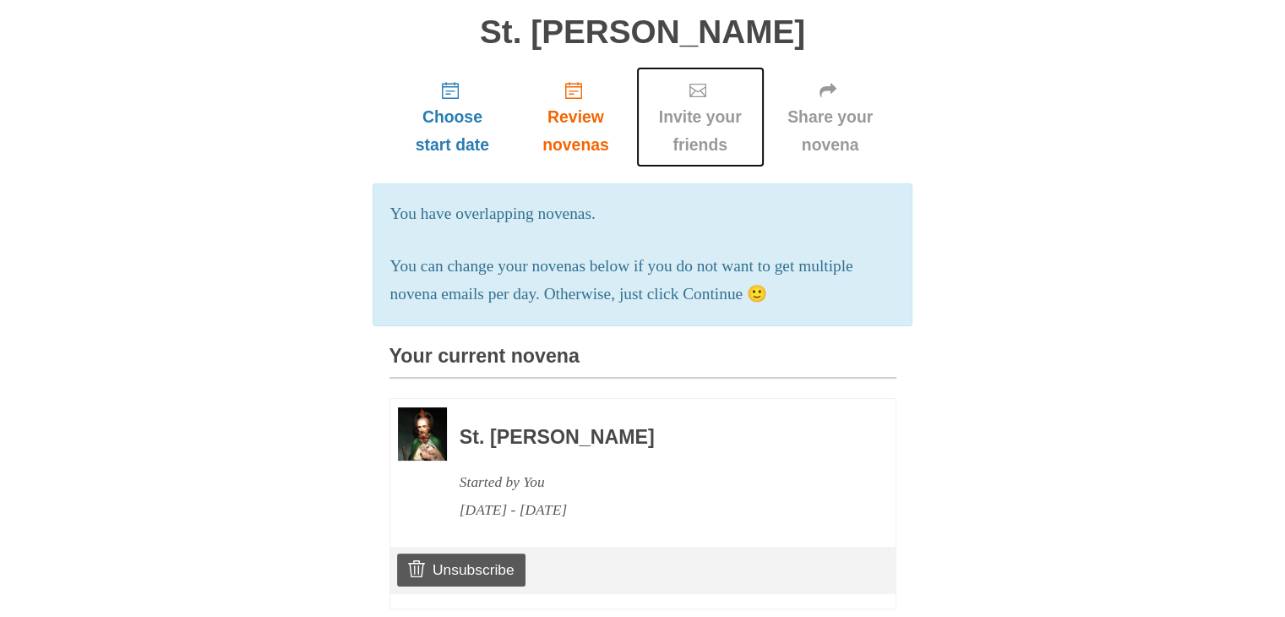  Describe the element at coordinates (453, 131) in the screenshot. I see `span: Choose start date` at that location.